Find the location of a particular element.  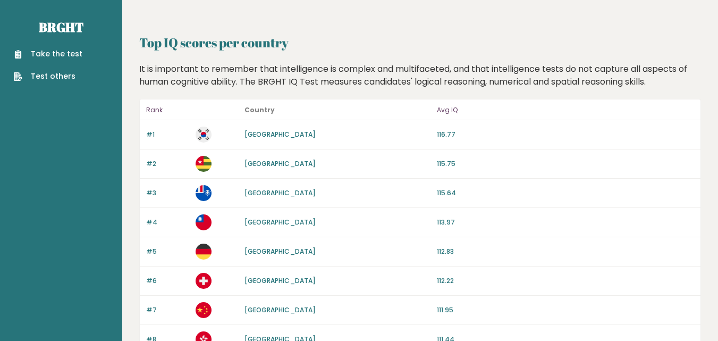

p: #3 is located at coordinates (168, 193).